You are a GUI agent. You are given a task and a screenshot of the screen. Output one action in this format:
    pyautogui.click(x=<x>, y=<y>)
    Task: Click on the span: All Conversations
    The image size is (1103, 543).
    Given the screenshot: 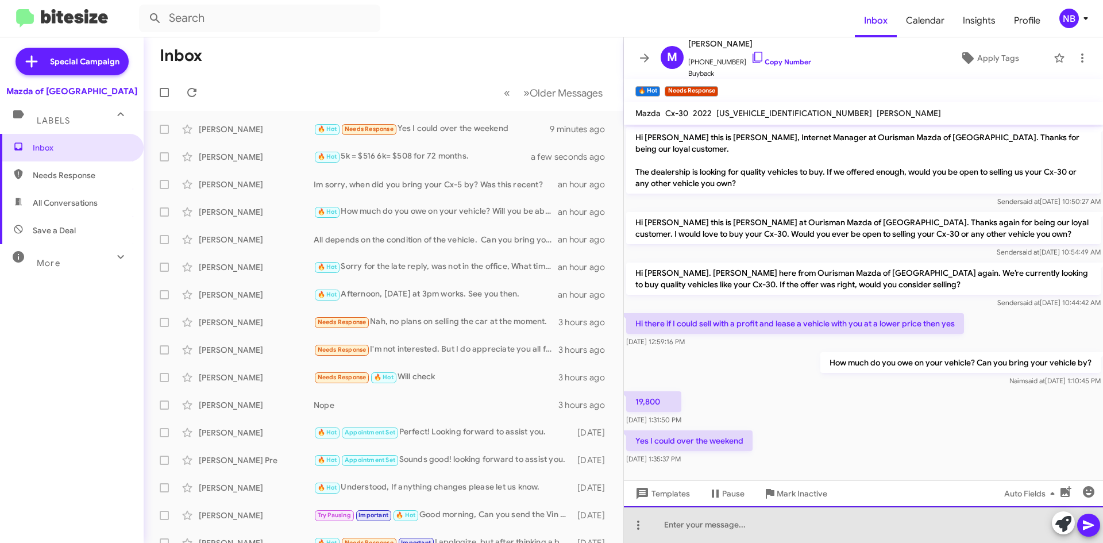 What is the action you would take?
    pyautogui.click(x=65, y=203)
    